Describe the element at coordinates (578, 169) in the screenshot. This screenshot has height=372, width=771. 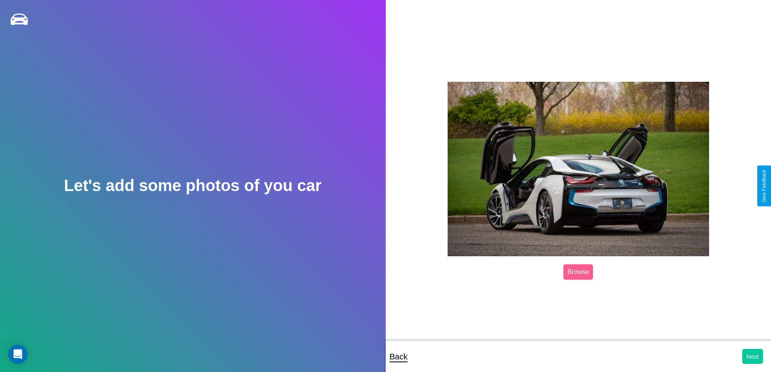
I see `img: posted` at that location.